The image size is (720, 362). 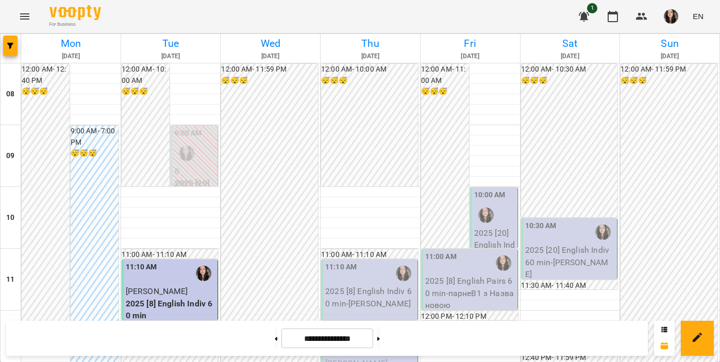 What do you see at coordinates (195, 172) in the screenshot?
I see `p: 0` at bounding box center [195, 172].